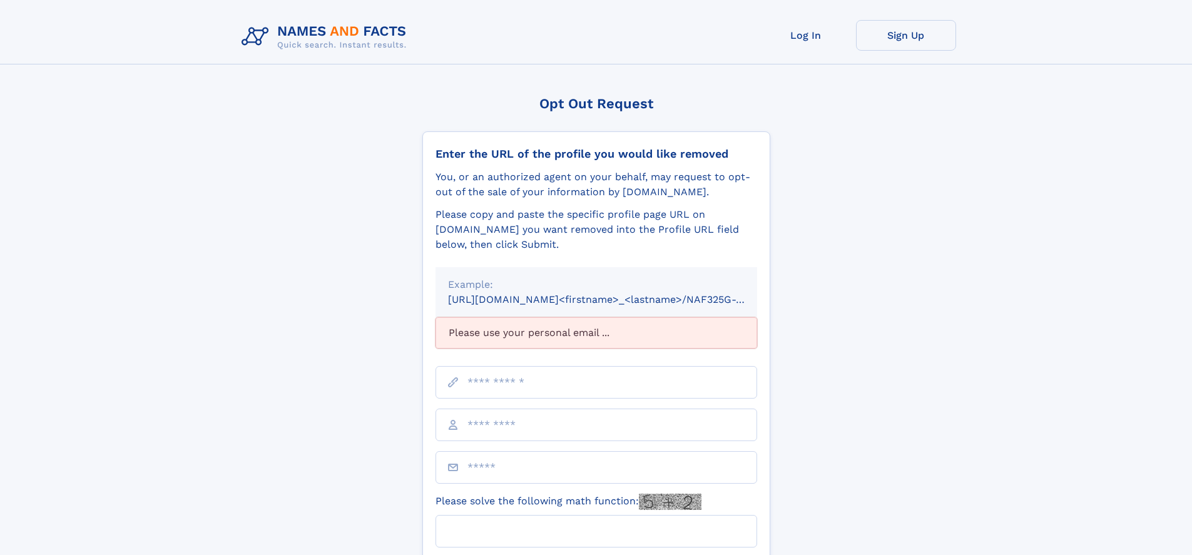 The image size is (1192, 555). I want to click on div: You, or an authorized agent on your behalf, may request to opt-out of the sale of your informatio..., so click(596, 185).